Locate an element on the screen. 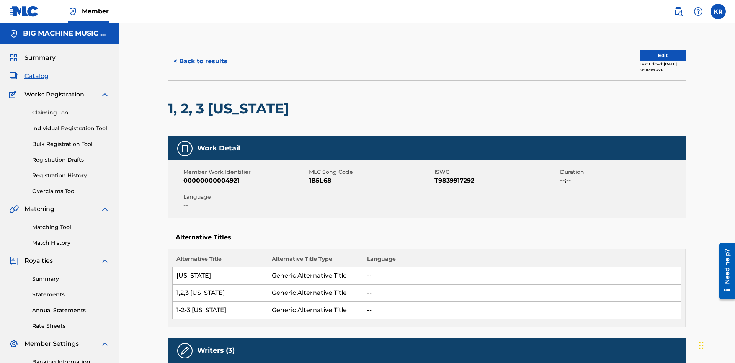 This screenshot has width=735, height=363. img: search is located at coordinates (678, 11).